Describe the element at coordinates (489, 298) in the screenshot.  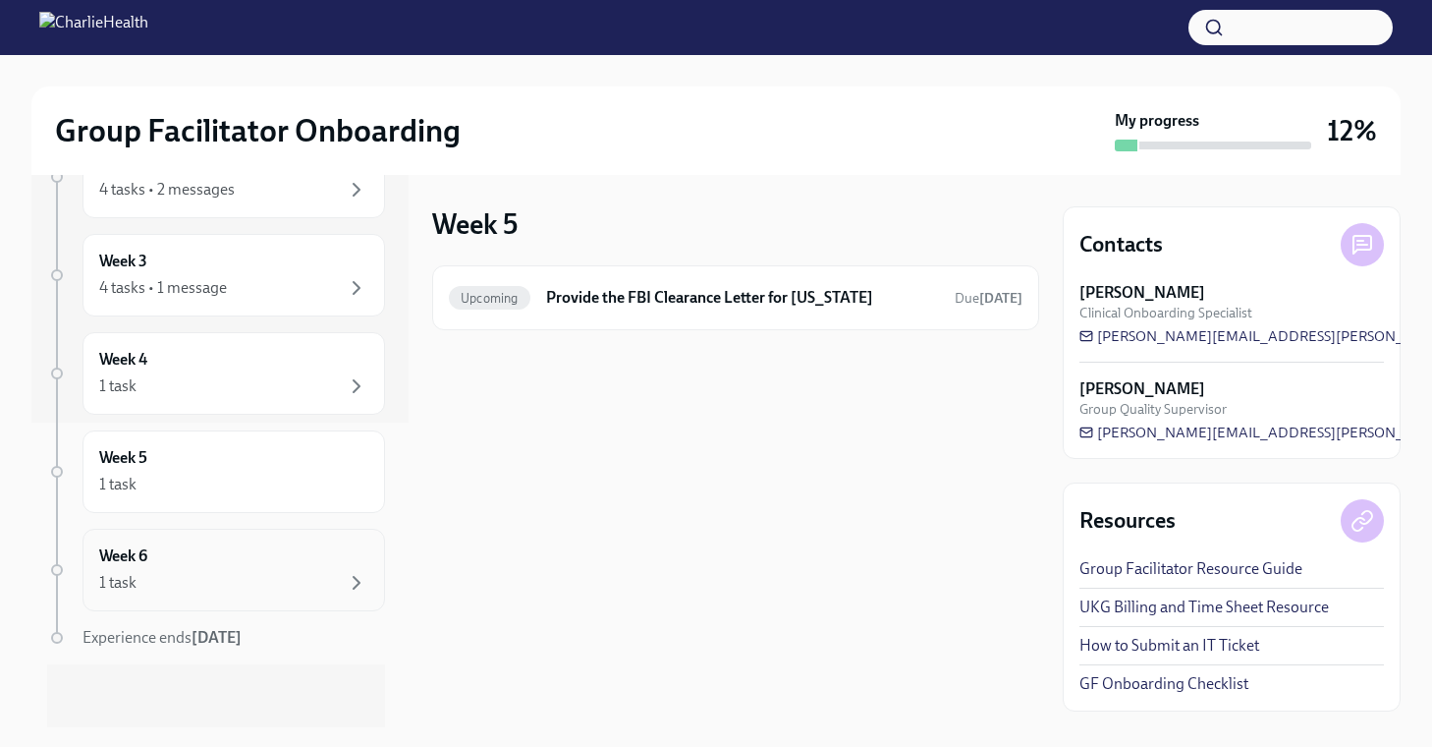
I see `span: Upcoming` at that location.